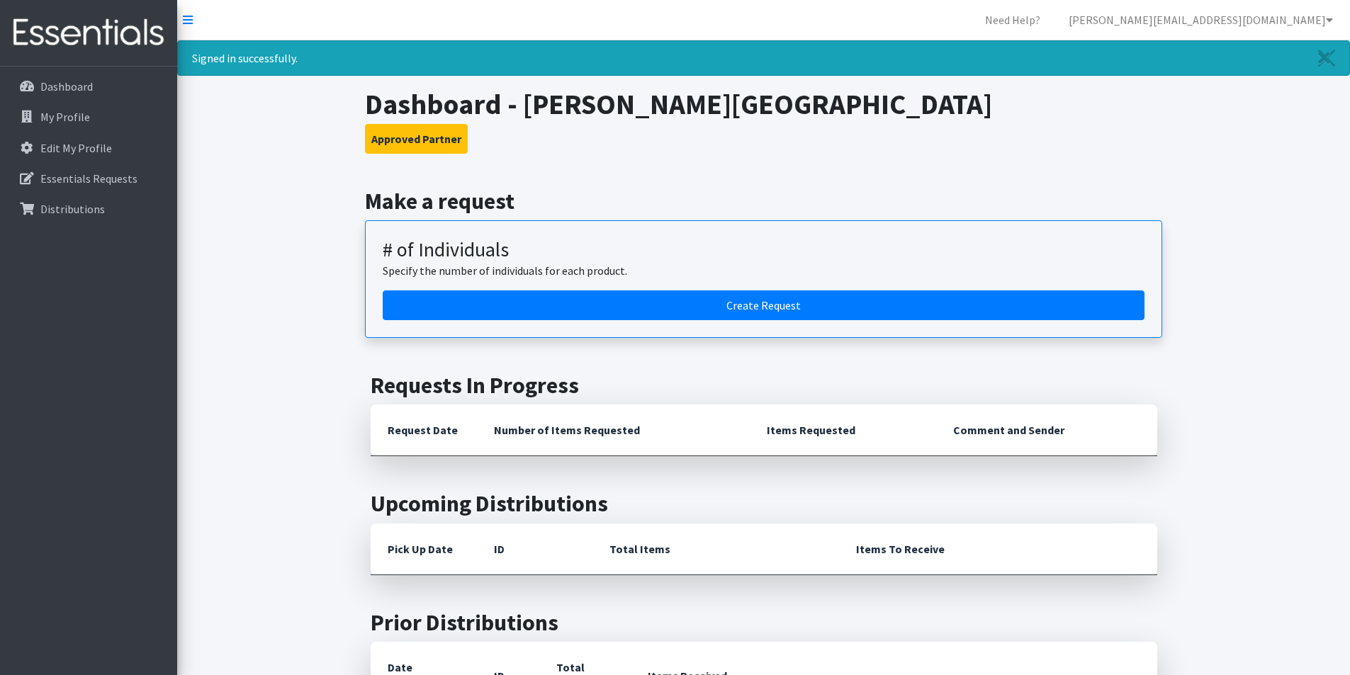  Describe the element at coordinates (764, 623) in the screenshot. I see `h2: Prior Distributions` at that location.